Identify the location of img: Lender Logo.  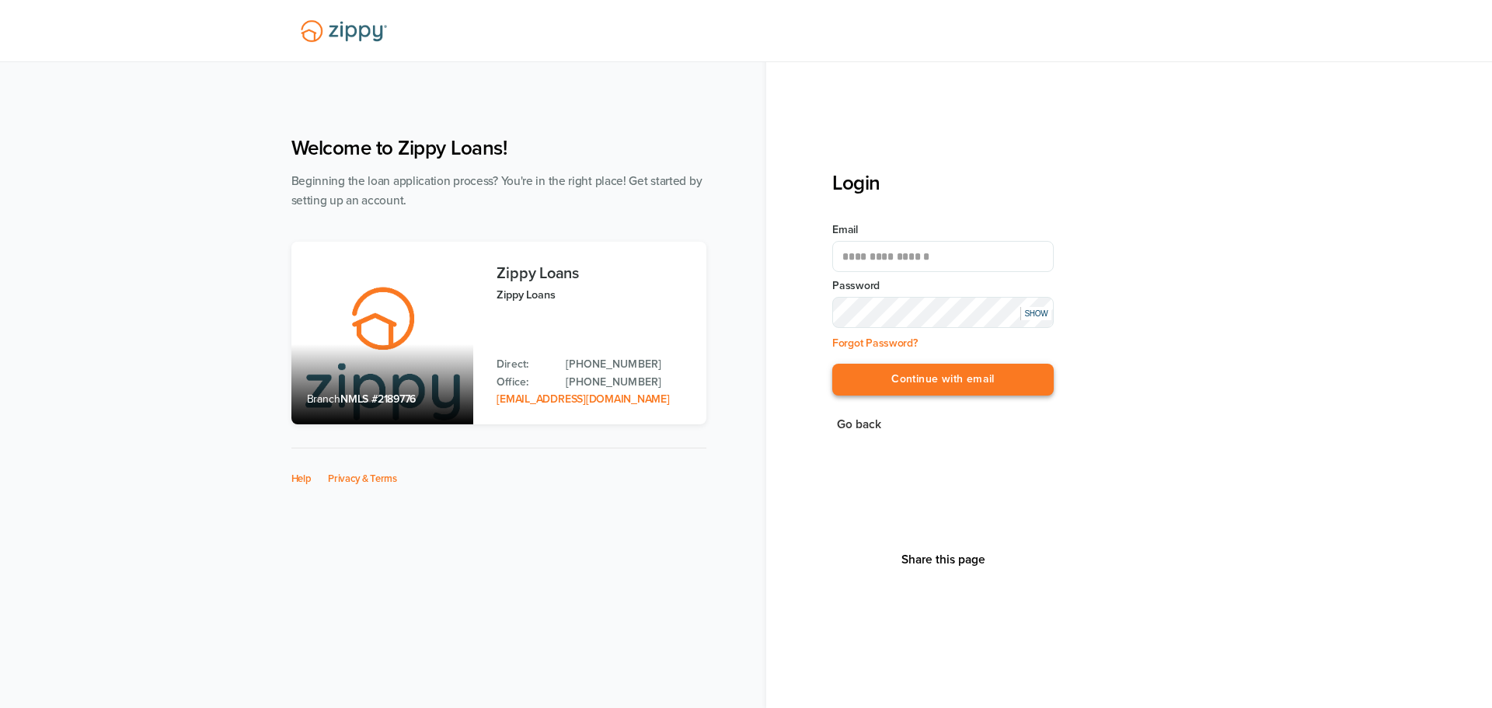
(344, 31).